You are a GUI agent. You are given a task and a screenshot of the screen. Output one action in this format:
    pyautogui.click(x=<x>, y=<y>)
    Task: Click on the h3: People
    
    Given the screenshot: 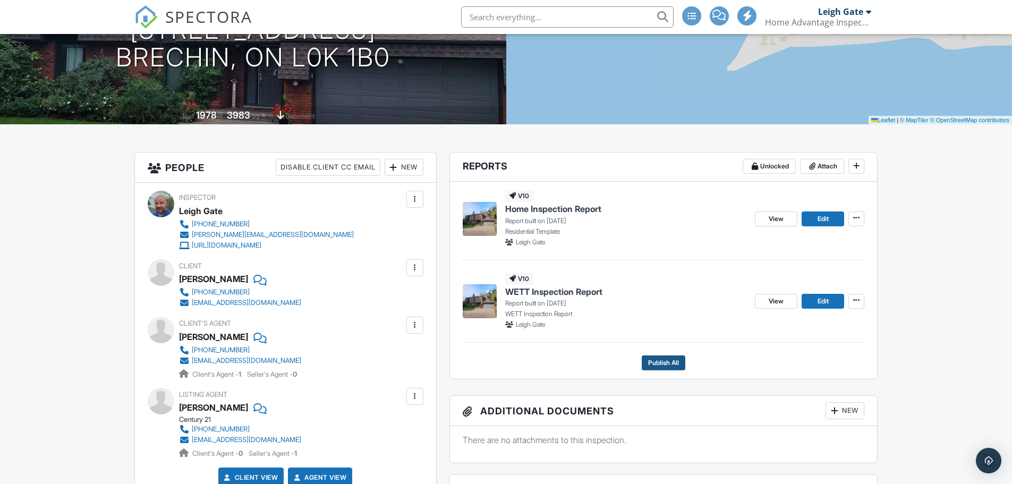 What is the action you would take?
    pyautogui.click(x=285, y=167)
    